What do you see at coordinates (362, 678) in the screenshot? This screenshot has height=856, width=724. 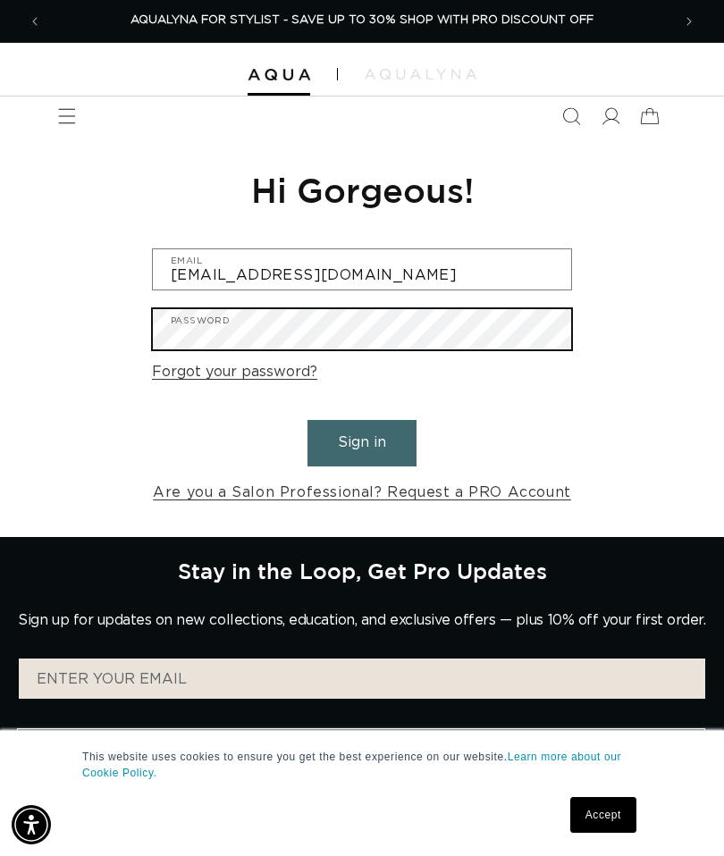 I see `input: ENTER YOUR EMAIL` at bounding box center [362, 678].